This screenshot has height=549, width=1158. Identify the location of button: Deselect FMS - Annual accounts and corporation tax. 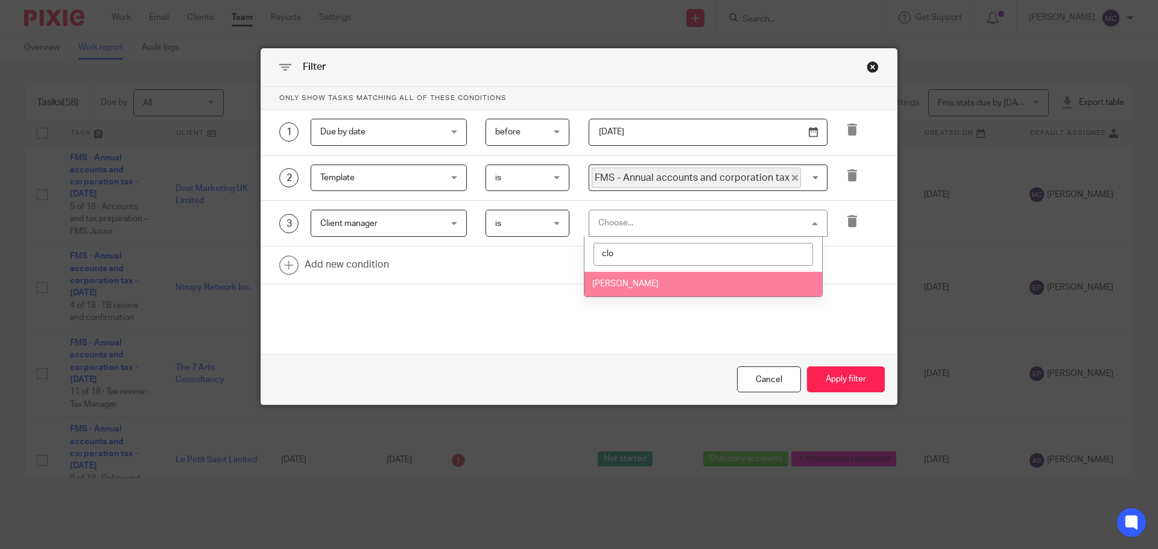
(795, 178).